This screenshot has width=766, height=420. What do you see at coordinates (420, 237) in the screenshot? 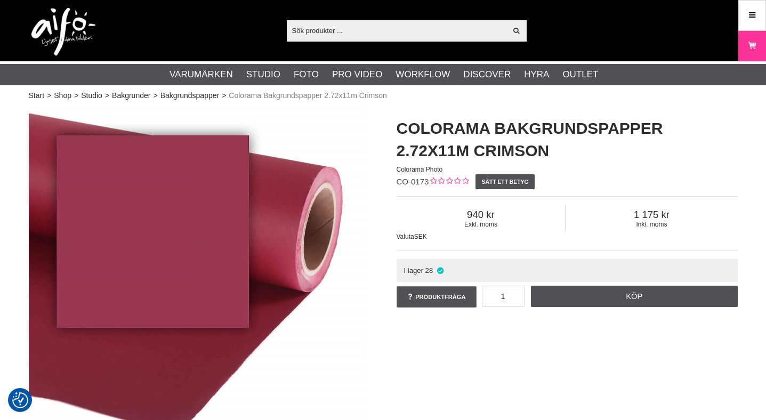
I see `span: SEK` at bounding box center [420, 237].